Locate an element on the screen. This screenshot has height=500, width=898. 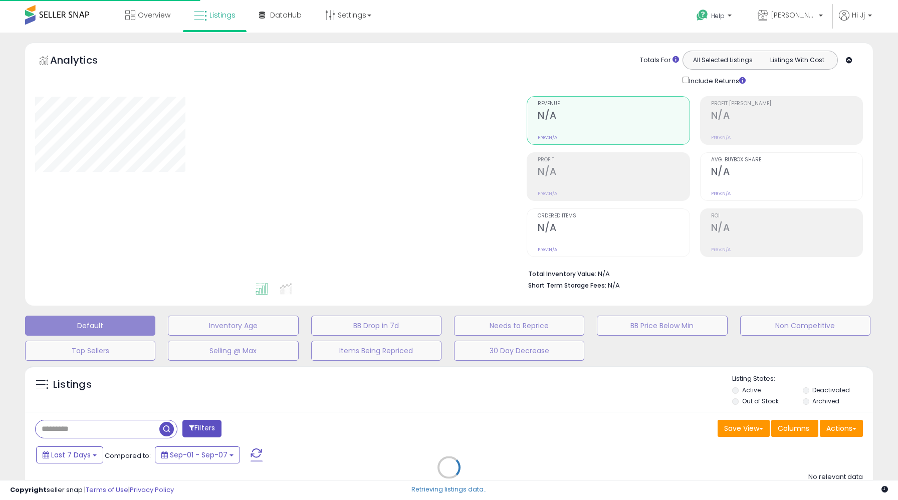
button: BB Price Below Min is located at coordinates (662, 326).